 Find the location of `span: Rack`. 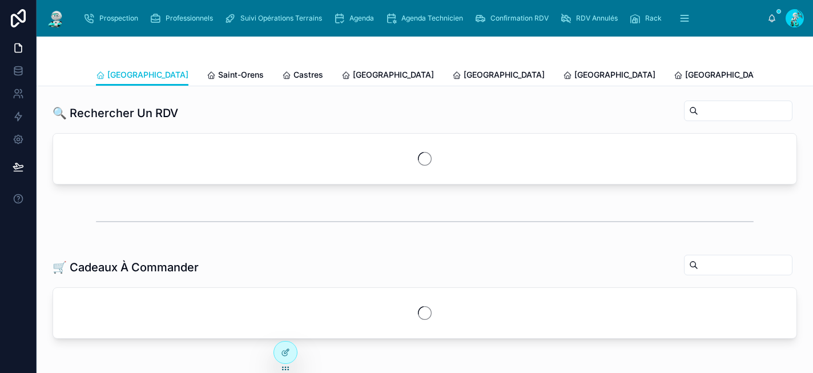

span: Rack is located at coordinates (653, 18).